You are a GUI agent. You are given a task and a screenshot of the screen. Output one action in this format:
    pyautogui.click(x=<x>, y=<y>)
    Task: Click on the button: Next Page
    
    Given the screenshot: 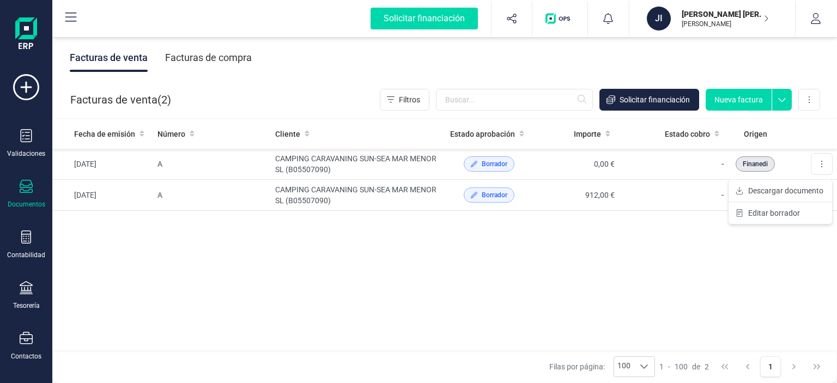 What is the action you would take?
    pyautogui.click(x=794, y=367)
    